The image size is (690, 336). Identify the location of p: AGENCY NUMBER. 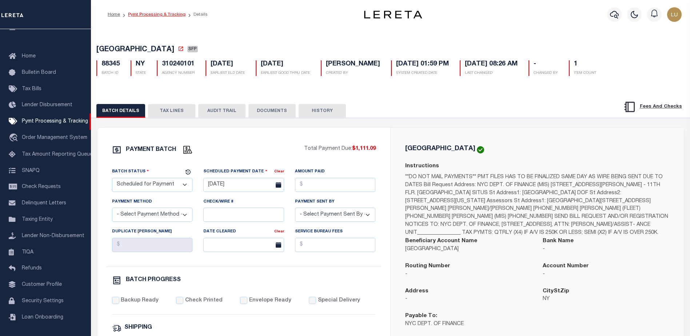
(178, 73).